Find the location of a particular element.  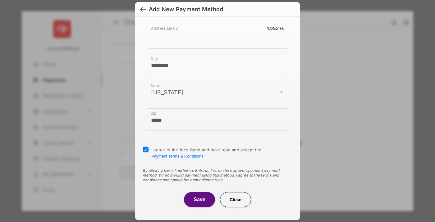

div: payment_method_screening[postal_addresses][postalCode] is located at coordinates (218, 119).